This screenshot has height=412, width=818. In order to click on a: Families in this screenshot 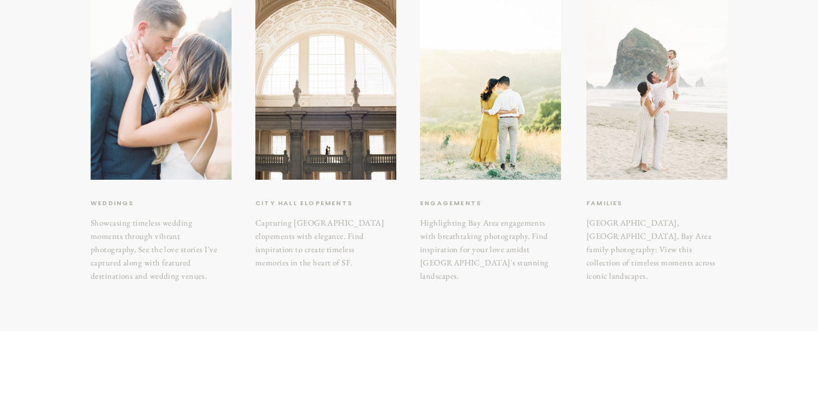, I will do `click(640, 203)`.